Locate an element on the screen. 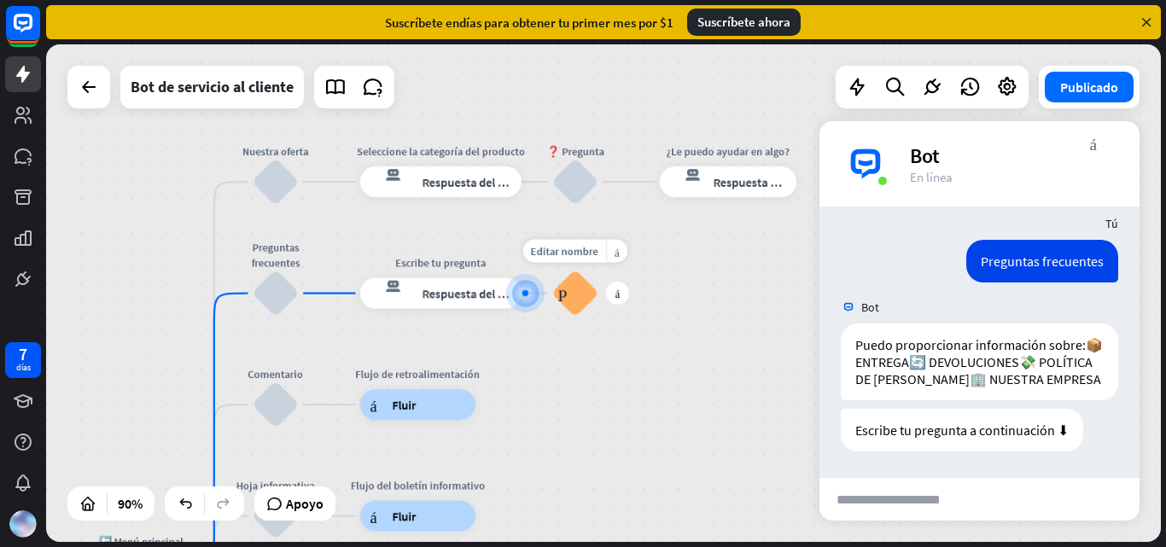  font: Tú is located at coordinates (1111, 224).